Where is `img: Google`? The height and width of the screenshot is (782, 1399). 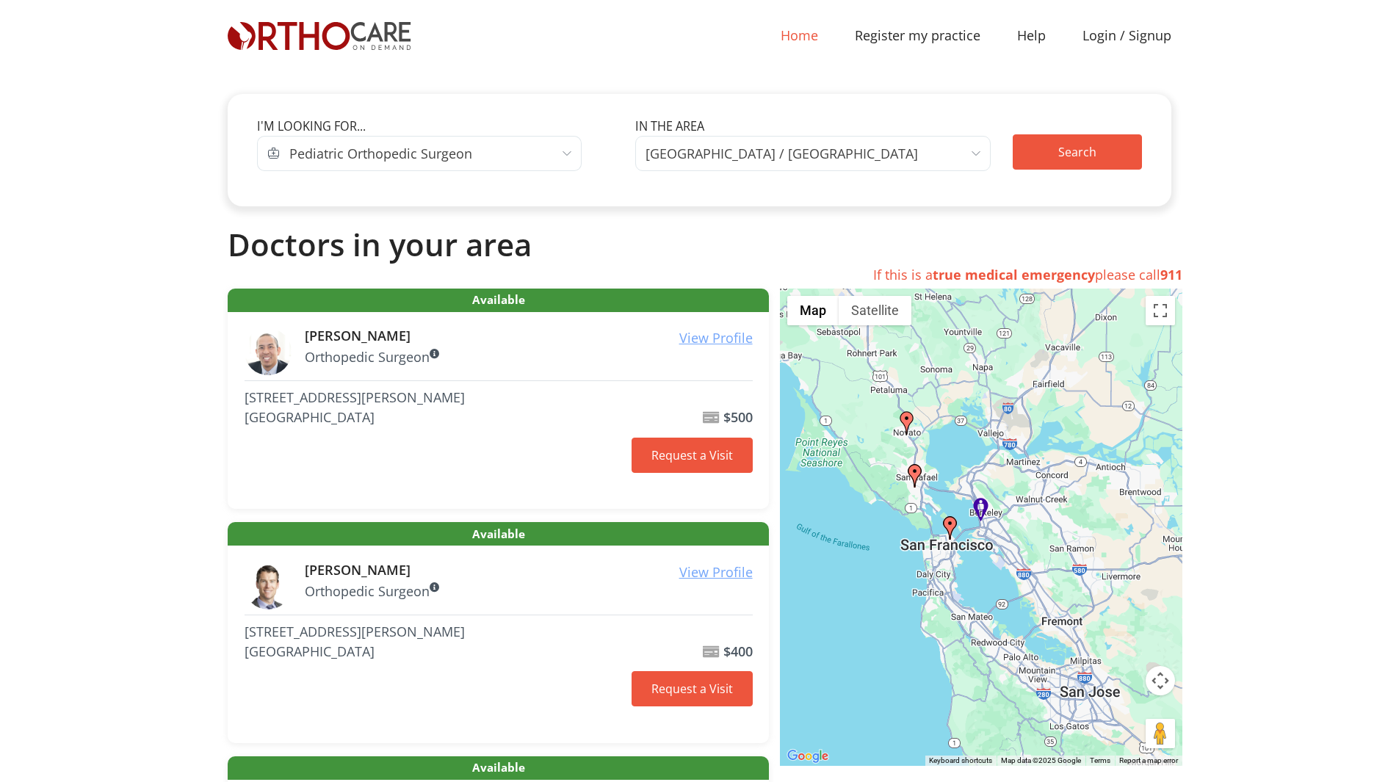
img: Google is located at coordinates (808, 757).